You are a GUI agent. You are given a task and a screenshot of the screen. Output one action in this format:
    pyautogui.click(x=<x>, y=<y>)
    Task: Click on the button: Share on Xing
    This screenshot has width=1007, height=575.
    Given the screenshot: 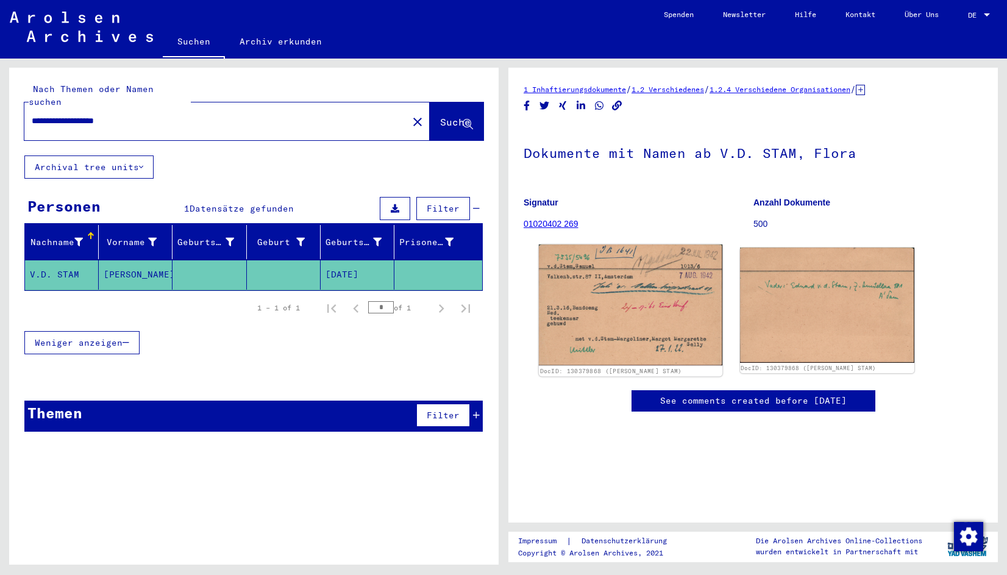 What is the action you would take?
    pyautogui.click(x=563, y=105)
    